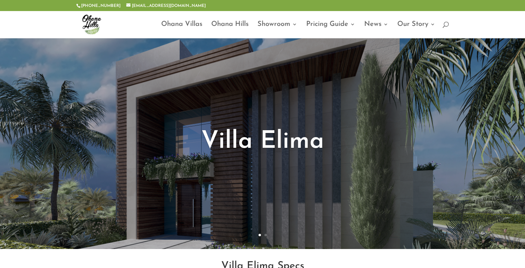  I want to click on a: Pricing Guide, so click(331, 30).